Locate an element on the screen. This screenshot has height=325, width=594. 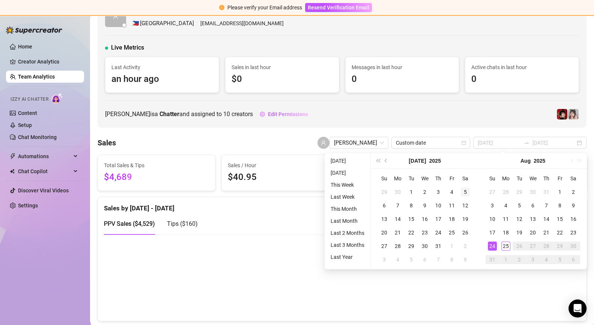
td: 2025-08-06 is located at coordinates (533, 205).